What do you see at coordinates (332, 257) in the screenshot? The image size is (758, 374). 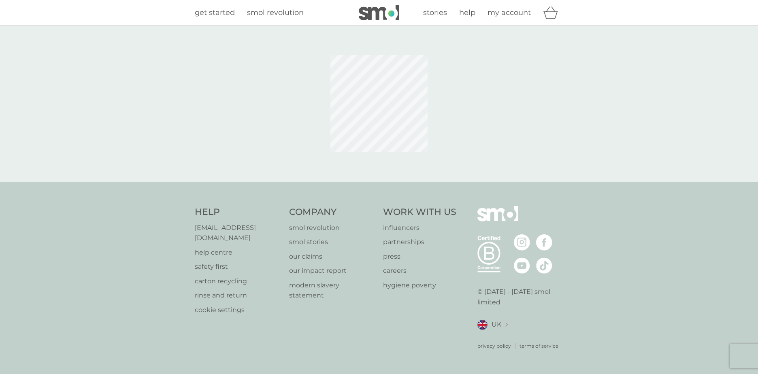 I see `a: our claims` at bounding box center [332, 257].